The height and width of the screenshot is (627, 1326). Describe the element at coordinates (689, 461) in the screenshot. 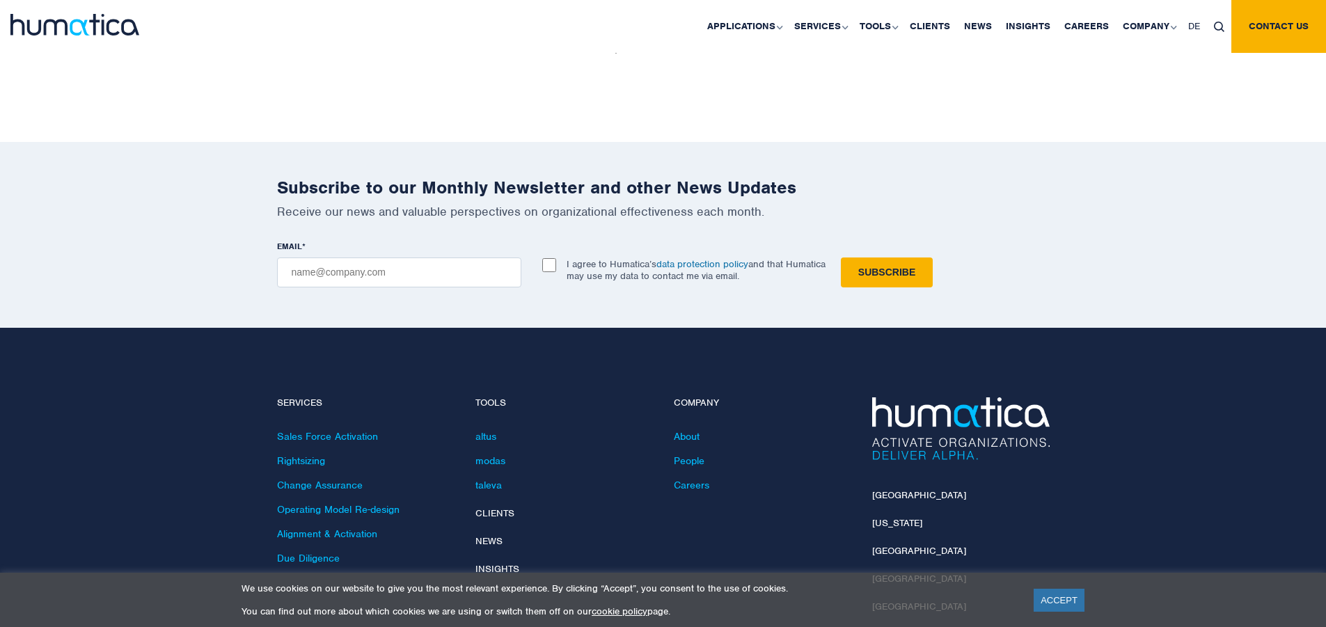

I see `a: People` at that location.